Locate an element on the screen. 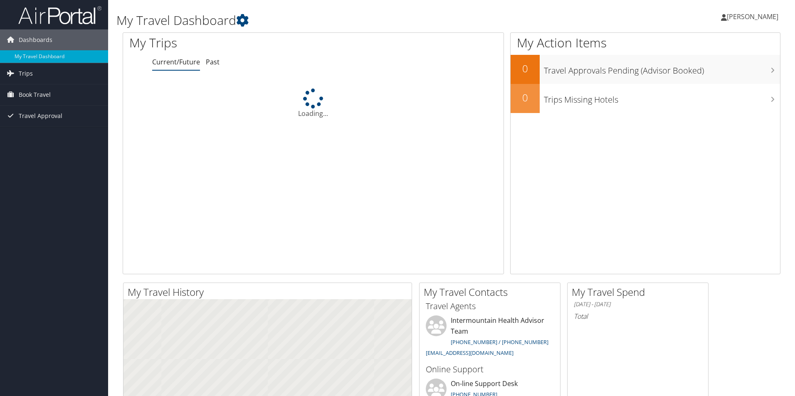 The height and width of the screenshot is (396, 795). span: Dashboards is located at coordinates (35, 40).